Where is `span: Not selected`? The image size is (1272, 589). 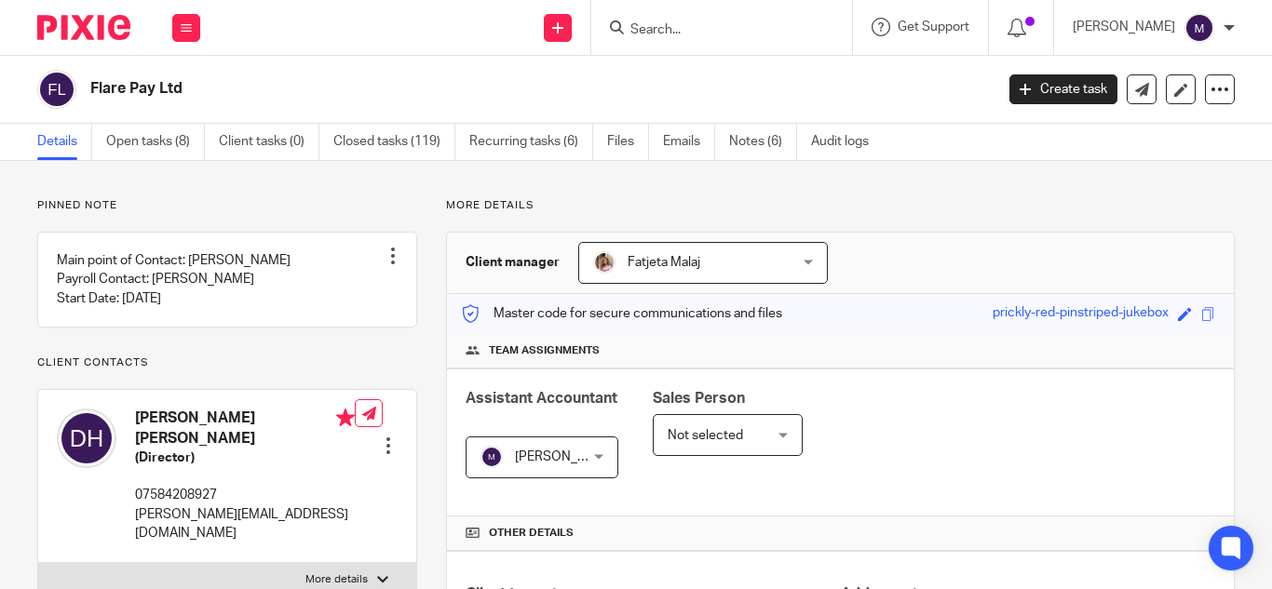
span: Not selected is located at coordinates (705, 436).